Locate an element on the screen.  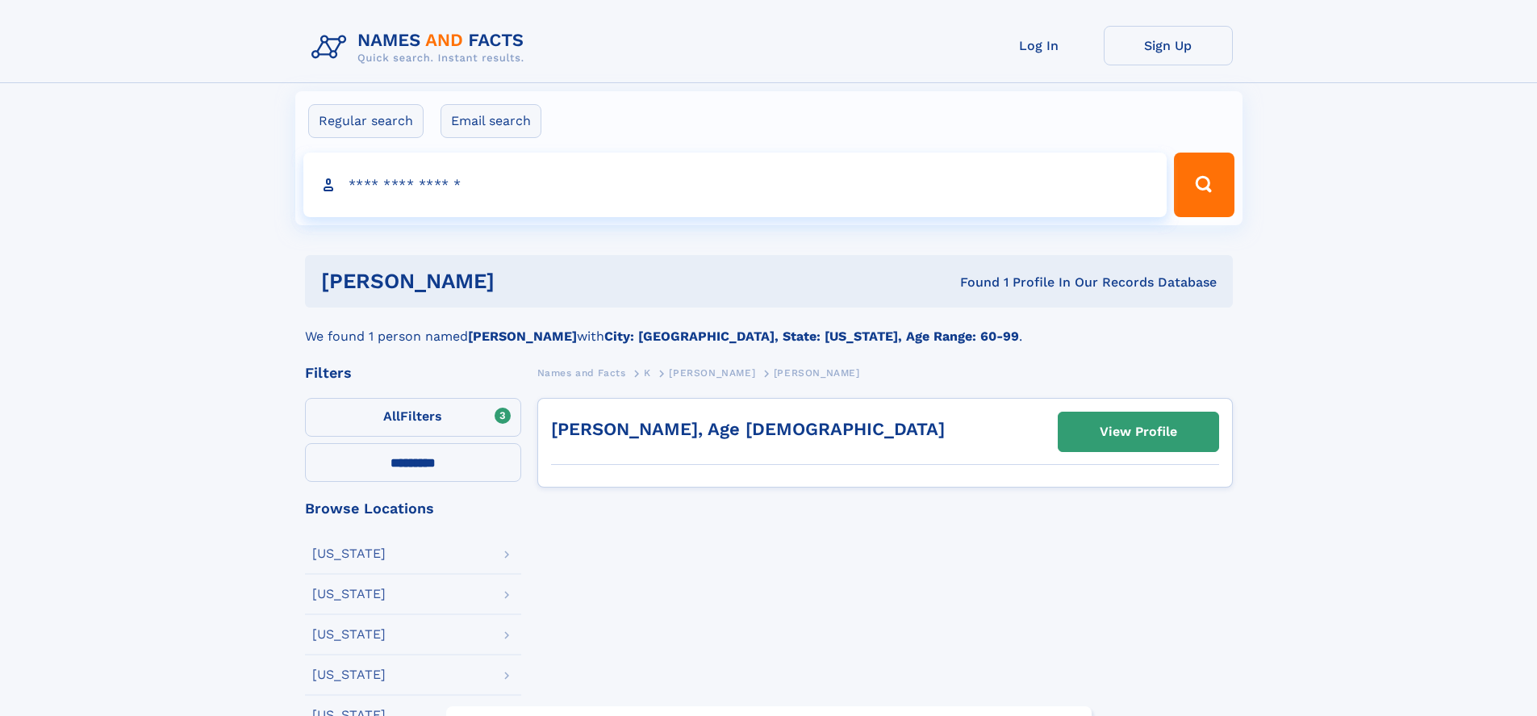
div: Browse Locations is located at coordinates (413, 508).